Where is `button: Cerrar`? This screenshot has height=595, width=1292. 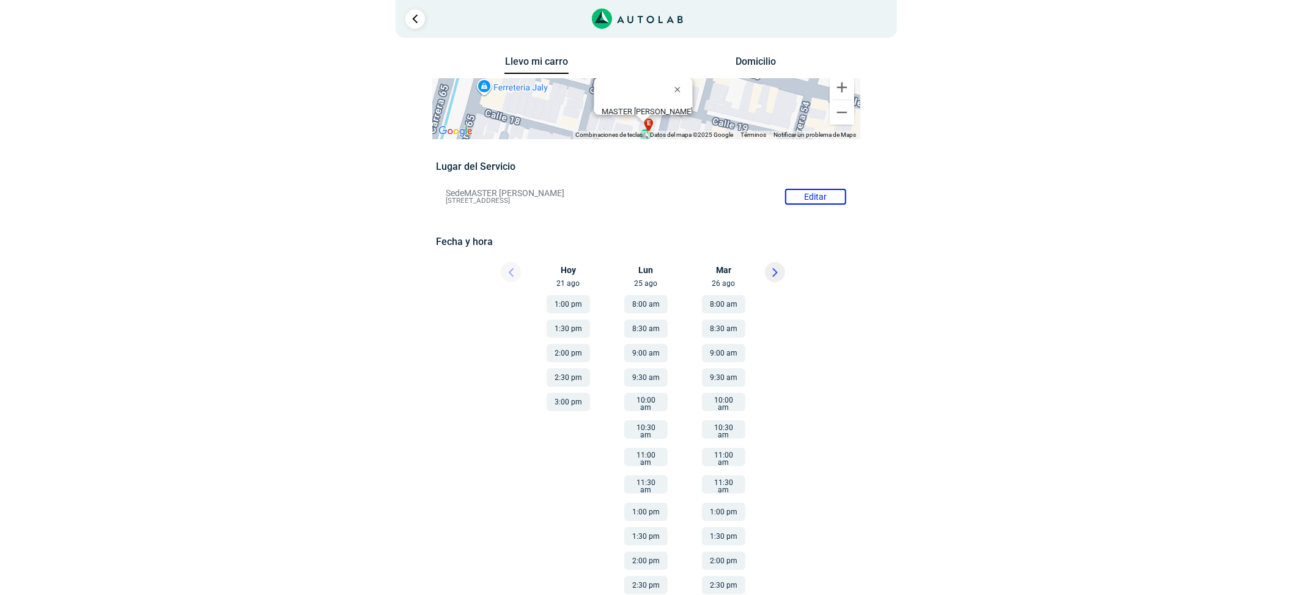
button: Cerrar is located at coordinates (680, 89).